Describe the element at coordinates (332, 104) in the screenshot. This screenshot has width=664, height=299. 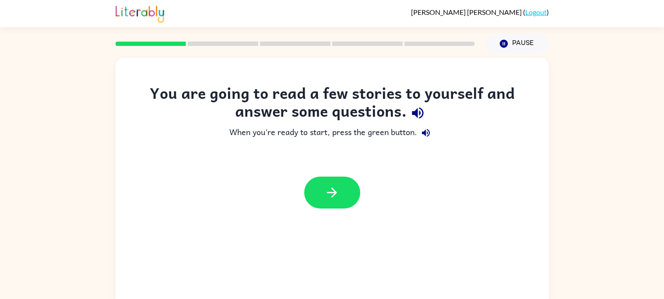
I see `div: You are going to read a few stories to yourself and answer some questions.` at that location.